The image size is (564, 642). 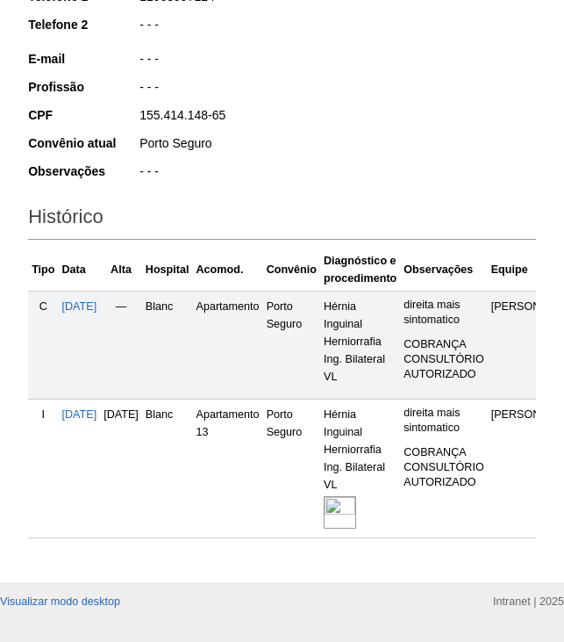 I want to click on th: Observações, so click(x=443, y=269).